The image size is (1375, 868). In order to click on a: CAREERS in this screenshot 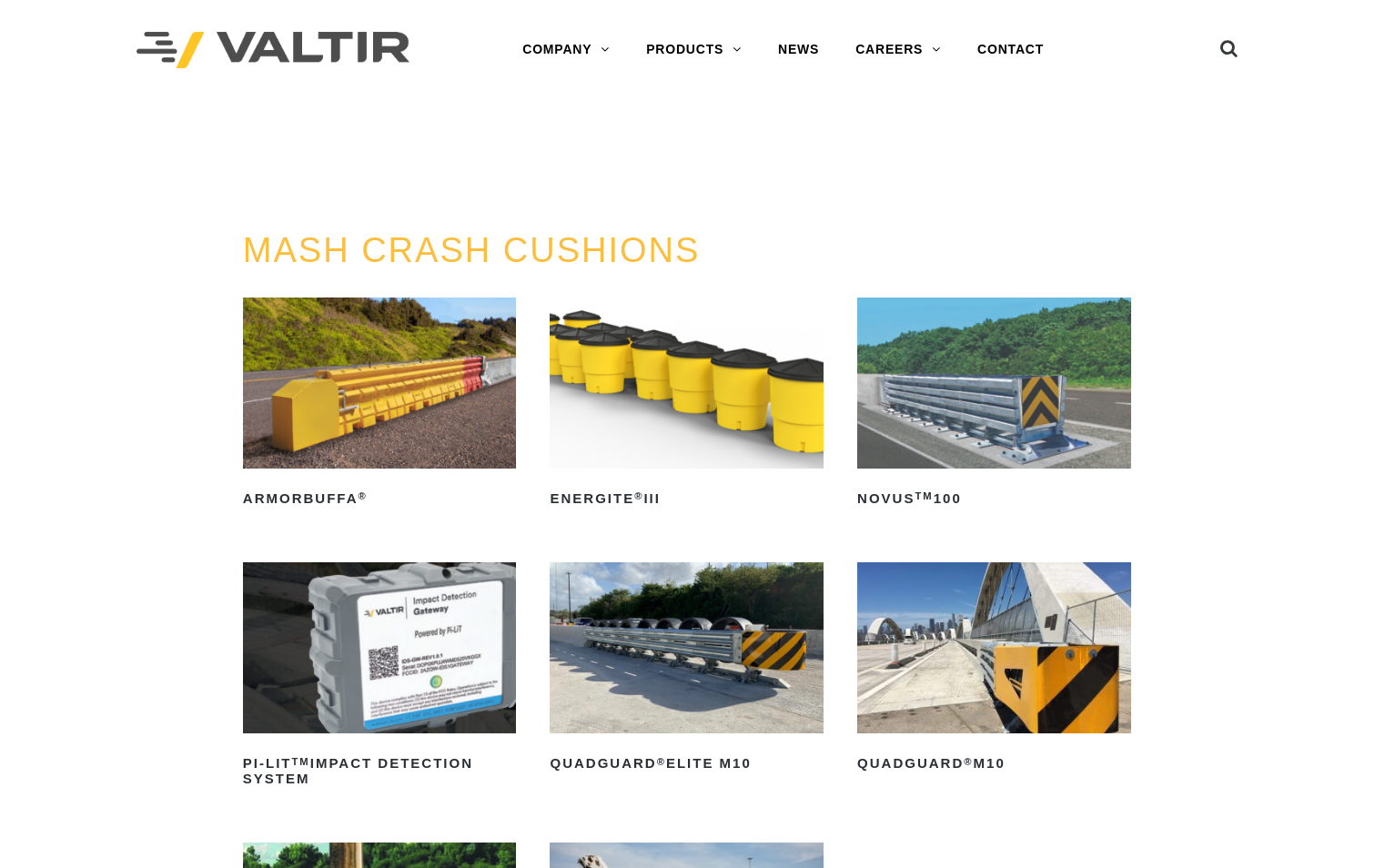, I will do `click(899, 50)`.